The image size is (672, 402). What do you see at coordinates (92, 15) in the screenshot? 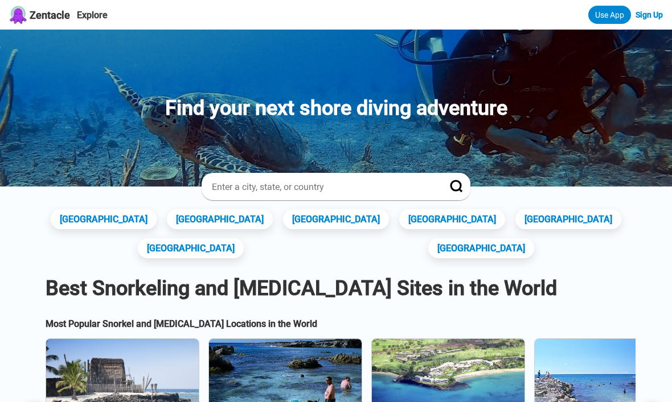
I see `a: Explore` at bounding box center [92, 15].